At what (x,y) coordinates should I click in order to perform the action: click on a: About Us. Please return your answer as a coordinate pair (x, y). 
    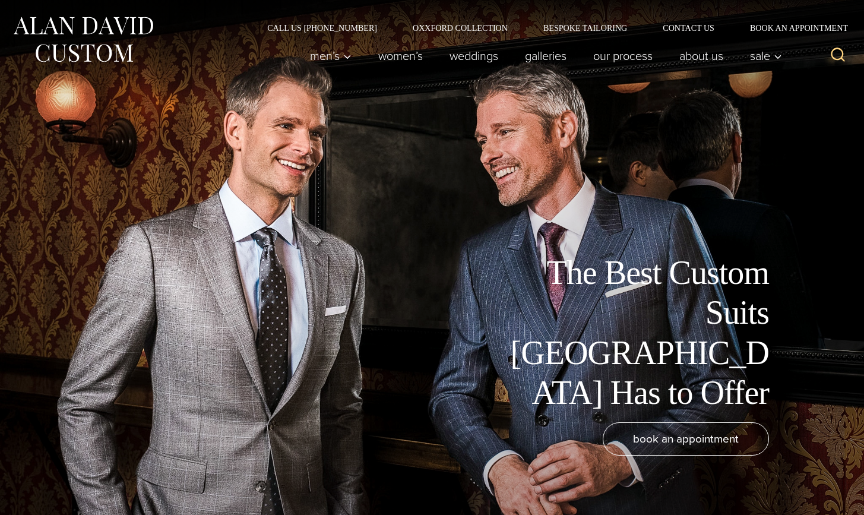
    Looking at the image, I should click on (701, 56).